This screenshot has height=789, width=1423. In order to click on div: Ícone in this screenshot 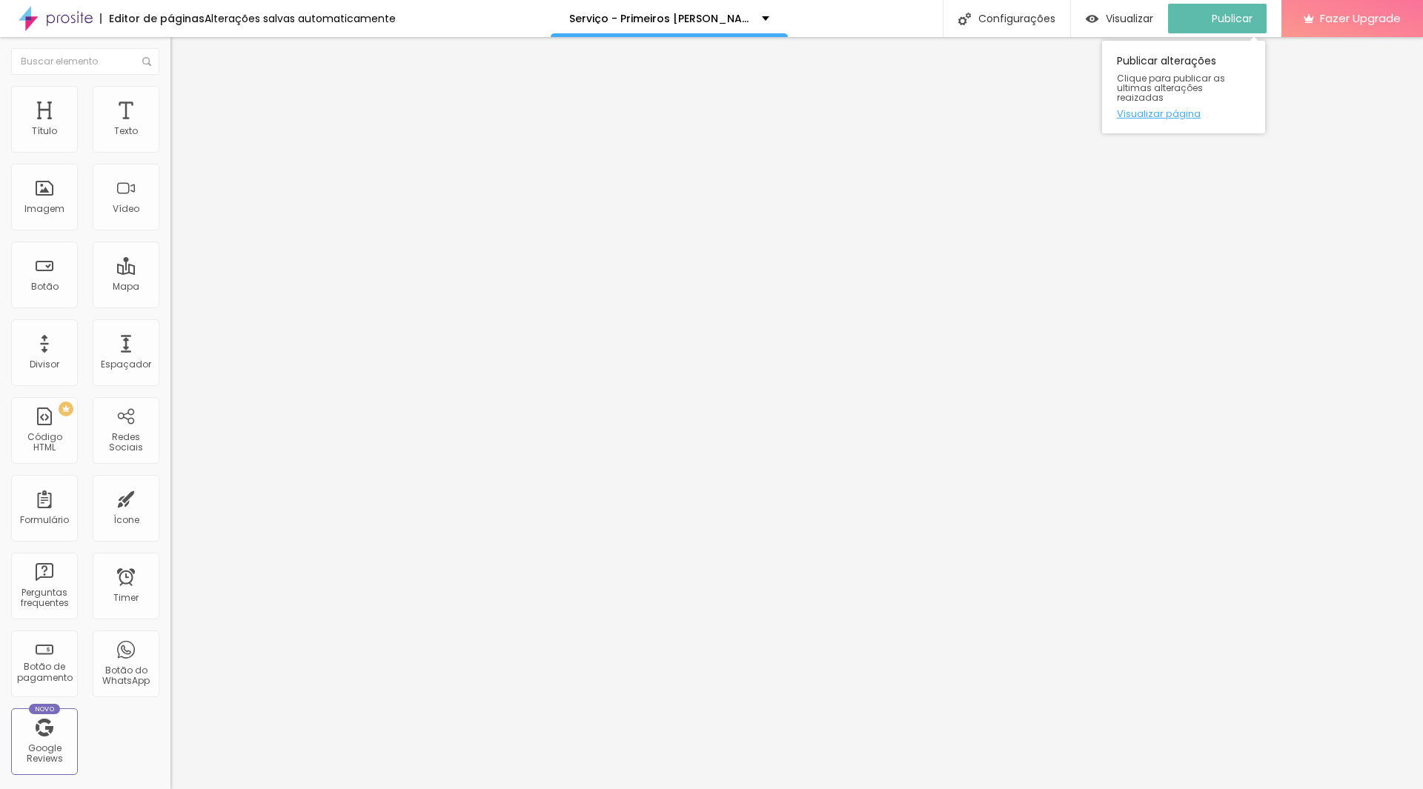, I will do `click(126, 520)`.